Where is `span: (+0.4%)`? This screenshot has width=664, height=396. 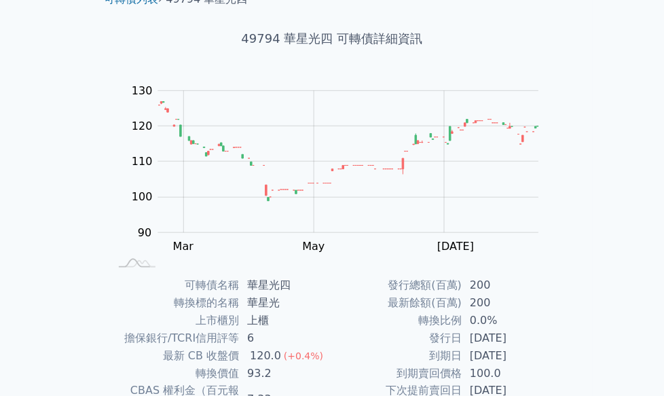
span: (+0.4%) is located at coordinates (304, 356).